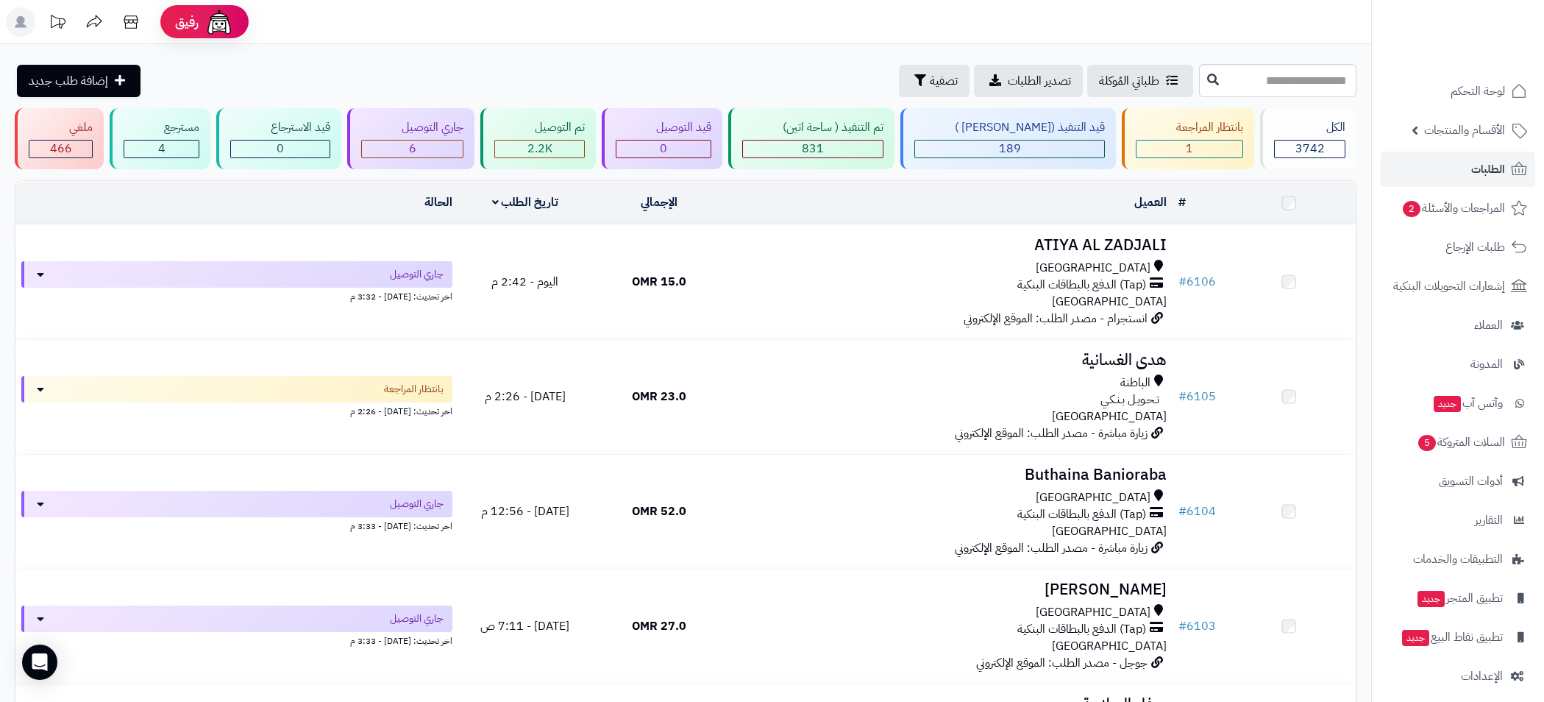  What do you see at coordinates (1458, 91) in the screenshot?
I see `a: لوحة التحكم` at bounding box center [1458, 91].